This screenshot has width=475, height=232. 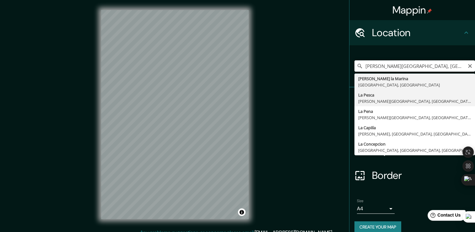 What do you see at coordinates (414, 144) in the screenshot?
I see `div: La Concepcion` at bounding box center [414, 144].